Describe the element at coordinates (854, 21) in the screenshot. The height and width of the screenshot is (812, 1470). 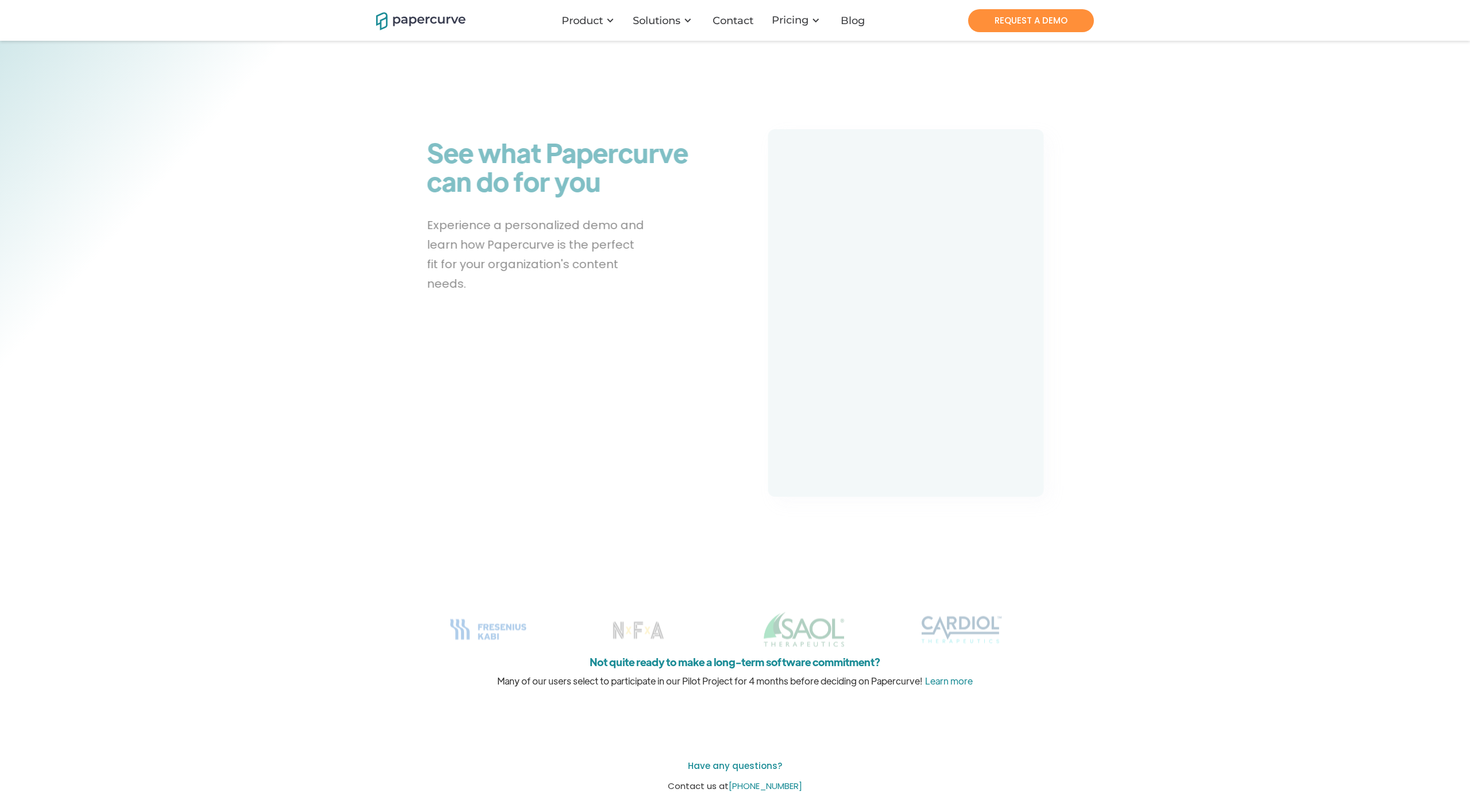
I see `a: Blog` at that location.